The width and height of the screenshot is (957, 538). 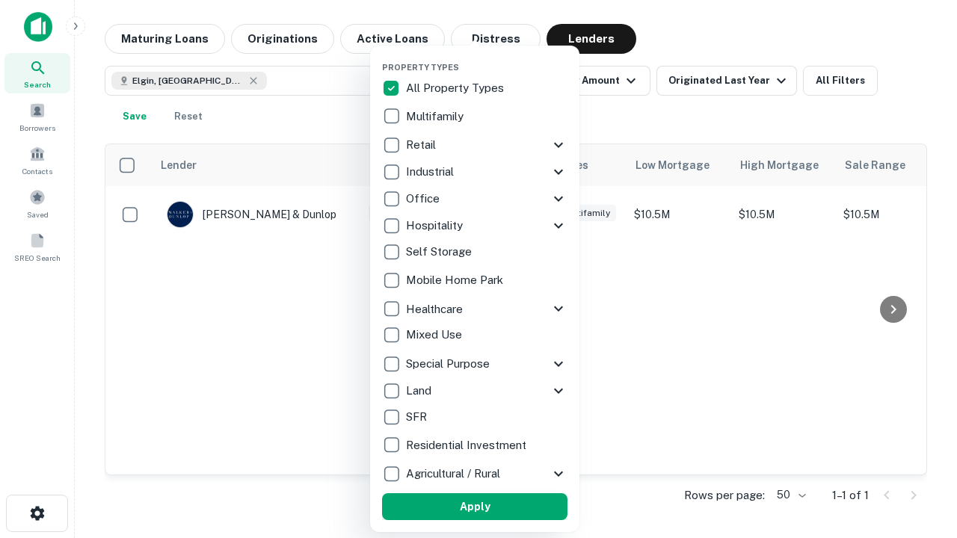 What do you see at coordinates (455, 474) in the screenshot?
I see `p: Agricultural / Rural` at bounding box center [455, 474].